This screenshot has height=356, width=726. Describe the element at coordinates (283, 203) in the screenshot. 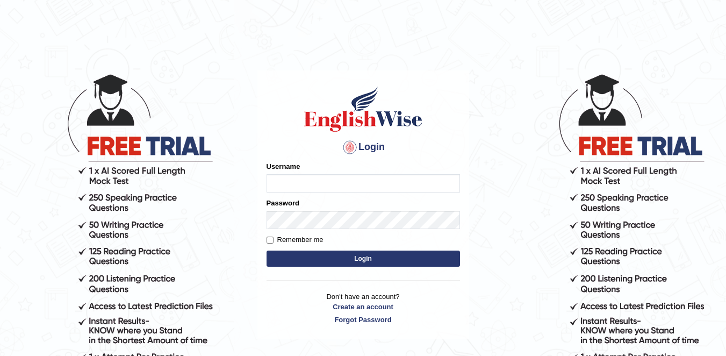

I see `label: Password` at that location.